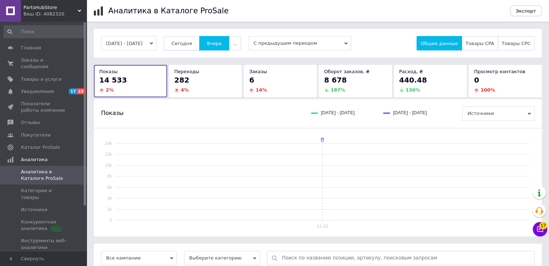 The height and width of the screenshot is (266, 549). What do you see at coordinates (338, 90) in the screenshot?
I see `span: 187 %` at bounding box center [338, 90].